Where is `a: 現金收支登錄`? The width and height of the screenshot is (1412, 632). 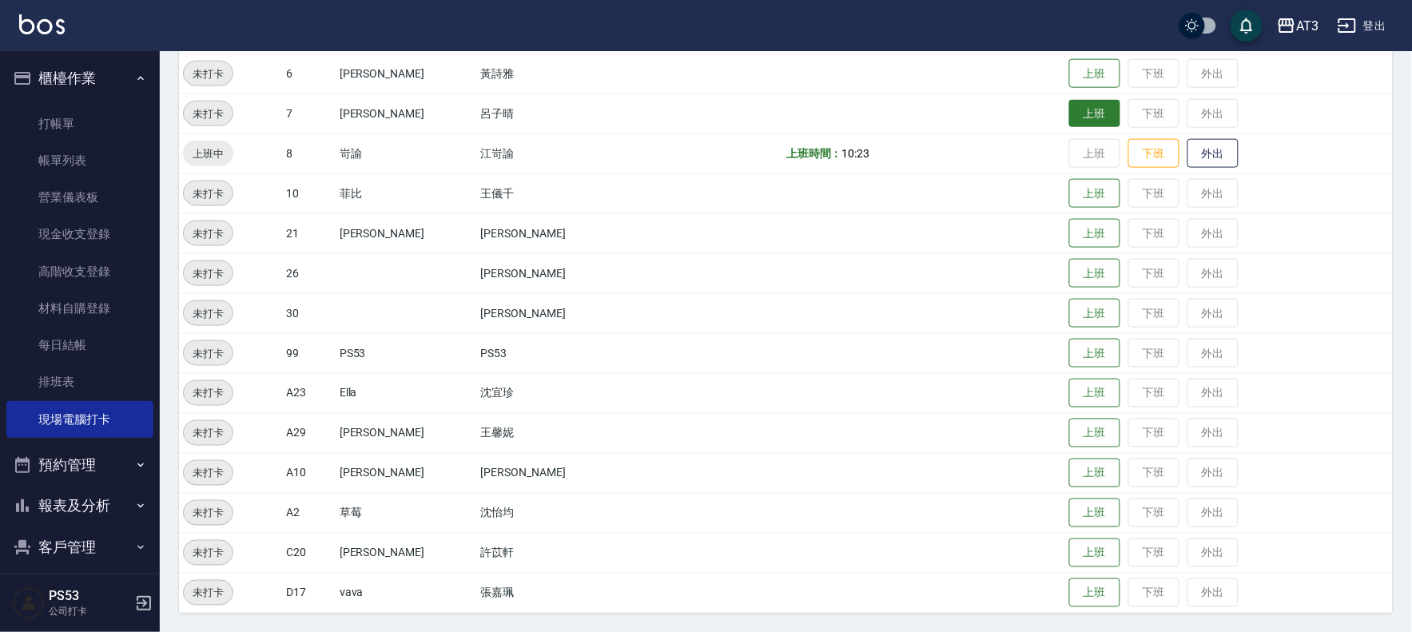
a: 現金收支登錄 is located at coordinates (80, 234).